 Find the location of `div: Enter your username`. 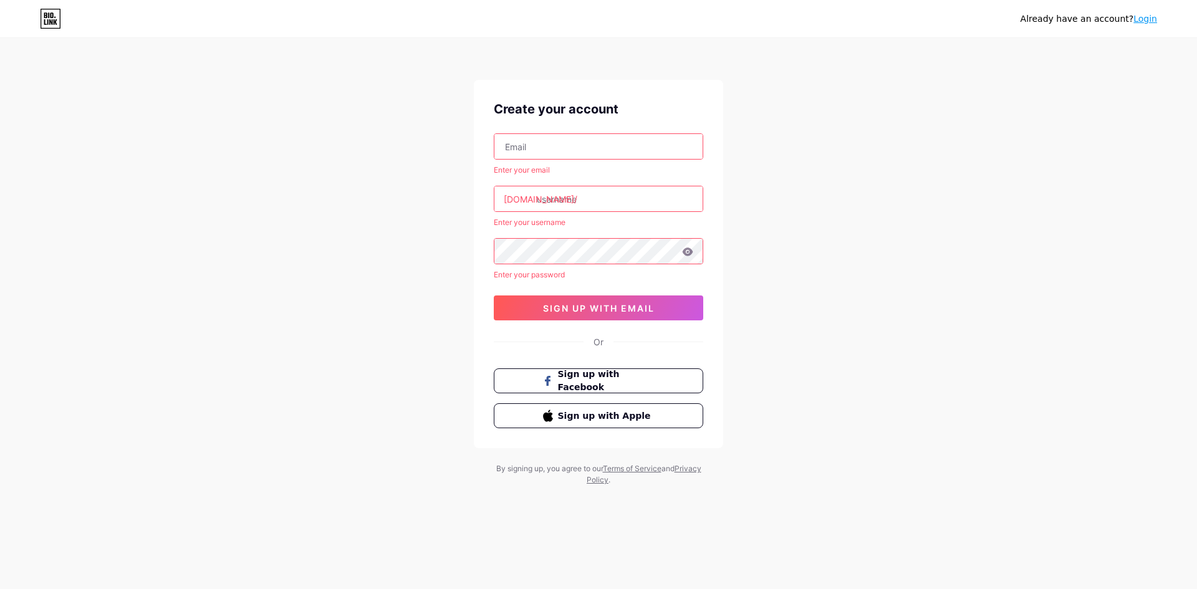

div: Enter your username is located at coordinates (599, 223).